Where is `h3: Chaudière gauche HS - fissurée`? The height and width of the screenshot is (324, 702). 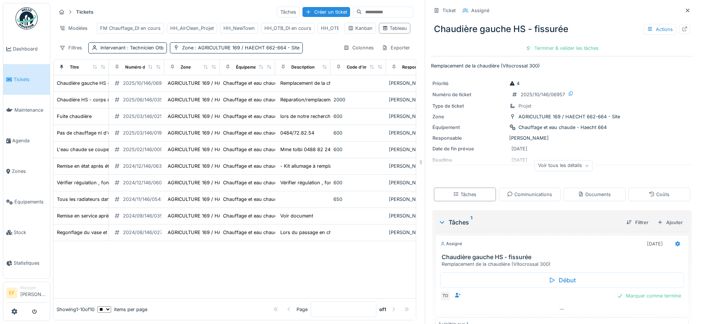
h3: Chaudière gauche HS - fissurée is located at coordinates (563, 257).